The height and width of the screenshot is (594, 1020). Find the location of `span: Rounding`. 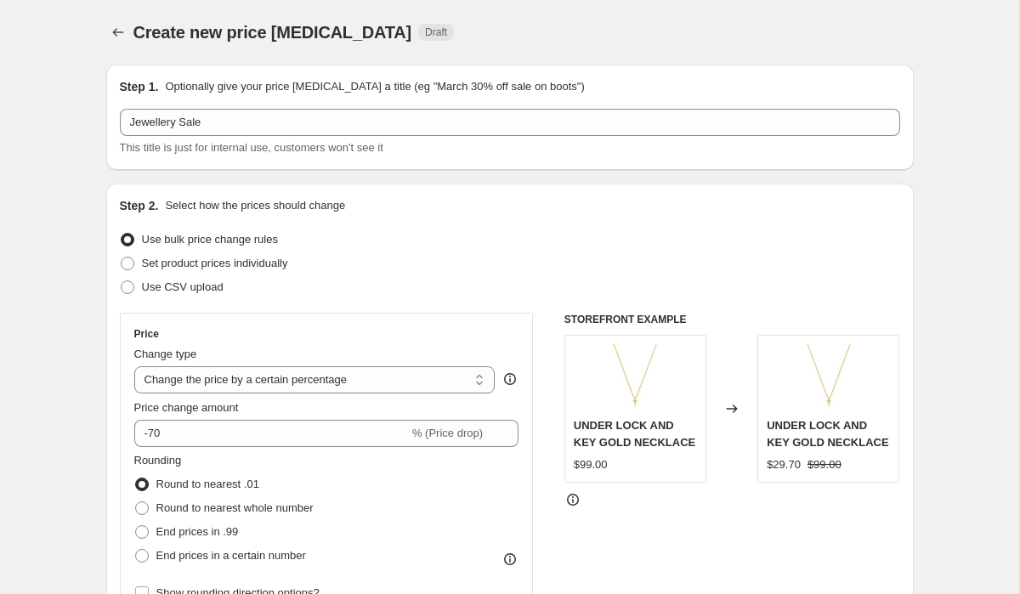

span: Rounding is located at coordinates (158, 460).